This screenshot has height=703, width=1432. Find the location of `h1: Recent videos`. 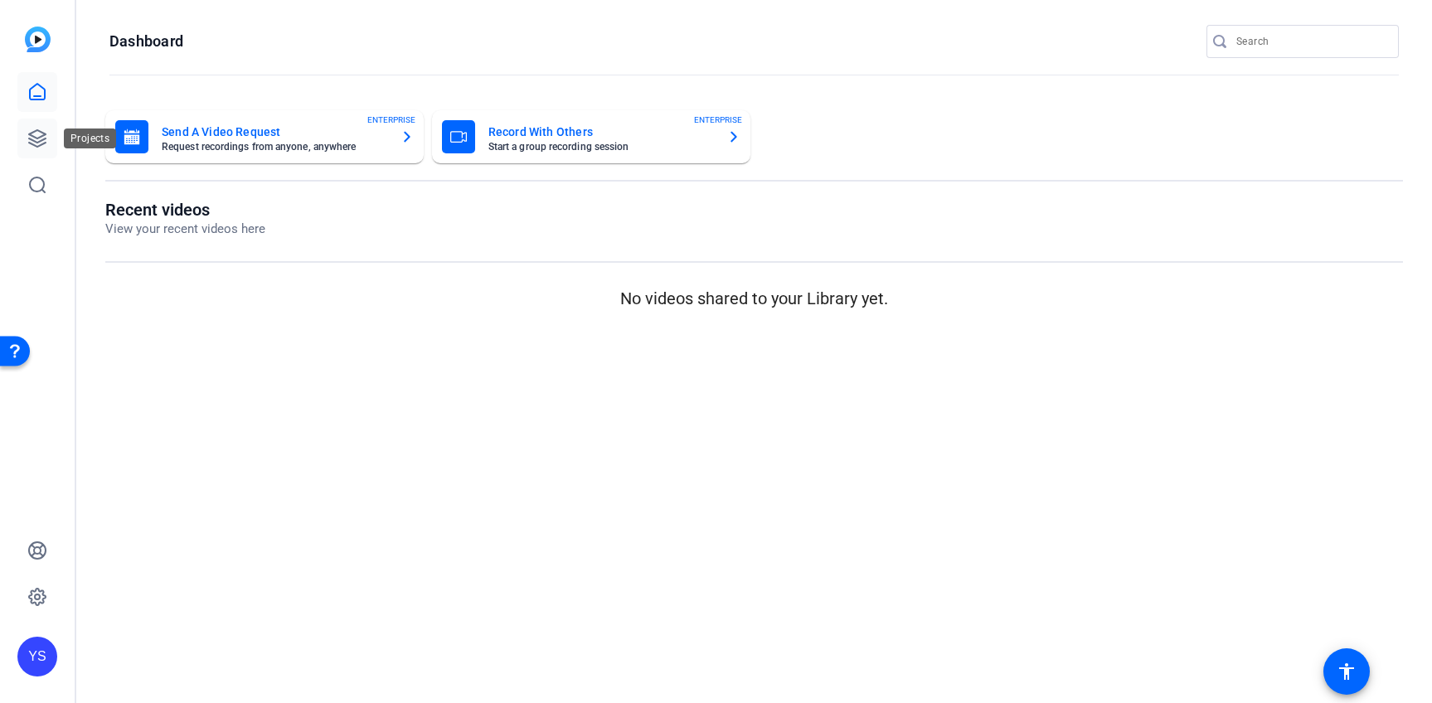

h1: Recent videos is located at coordinates (185, 210).